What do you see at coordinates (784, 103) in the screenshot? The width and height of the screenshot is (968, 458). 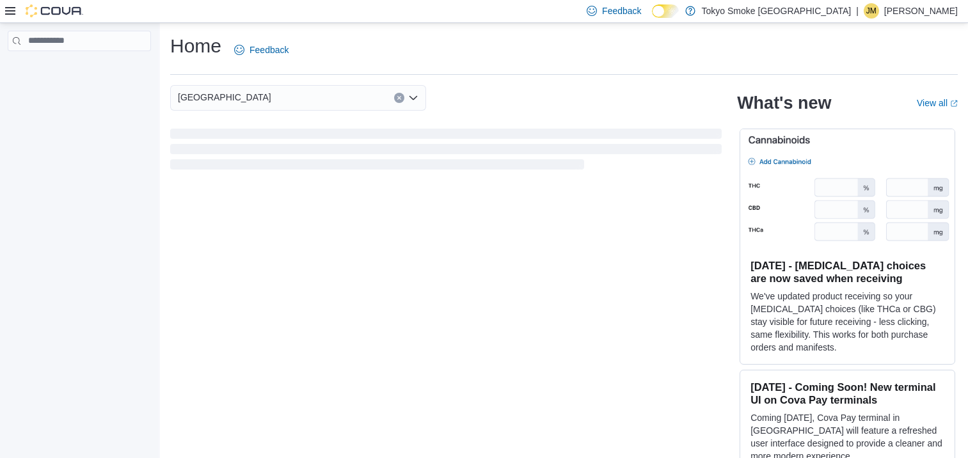 I see `h2: What's new` at bounding box center [784, 103].